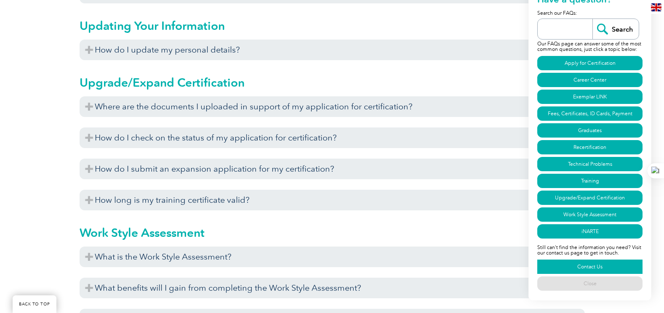 Image resolution: width=664 pixels, height=313 pixels. I want to click on a: Graduates, so click(590, 130).